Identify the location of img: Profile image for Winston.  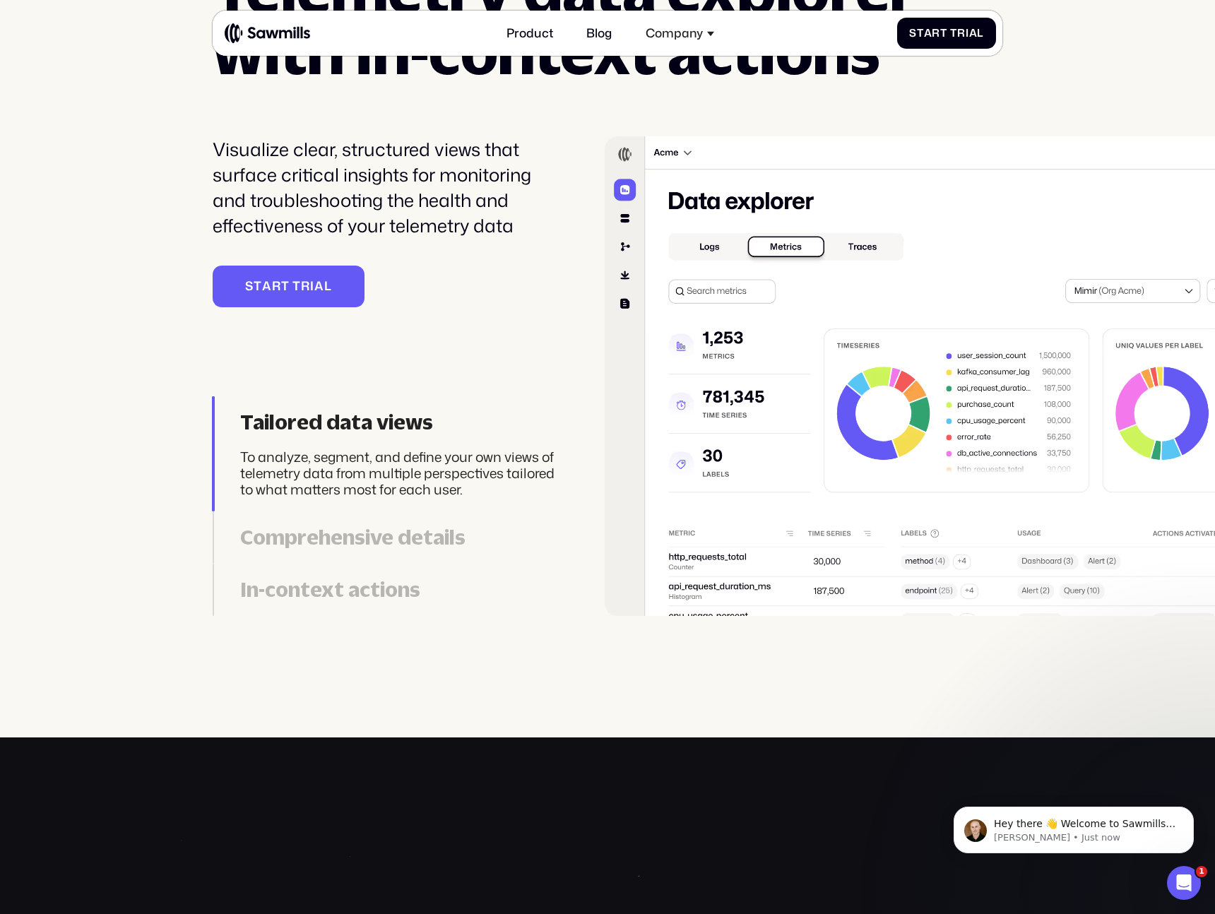
(43, 54).